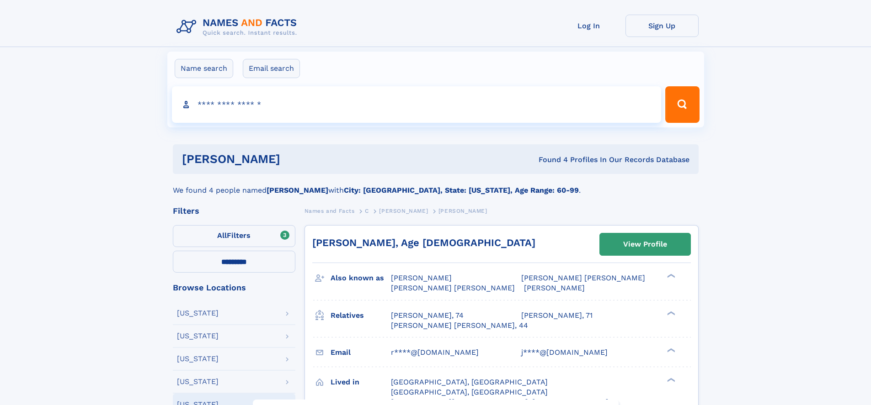 The height and width of the screenshot is (405, 871). What do you see at coordinates (645, 245) in the screenshot?
I see `div: View Profile` at bounding box center [645, 245].